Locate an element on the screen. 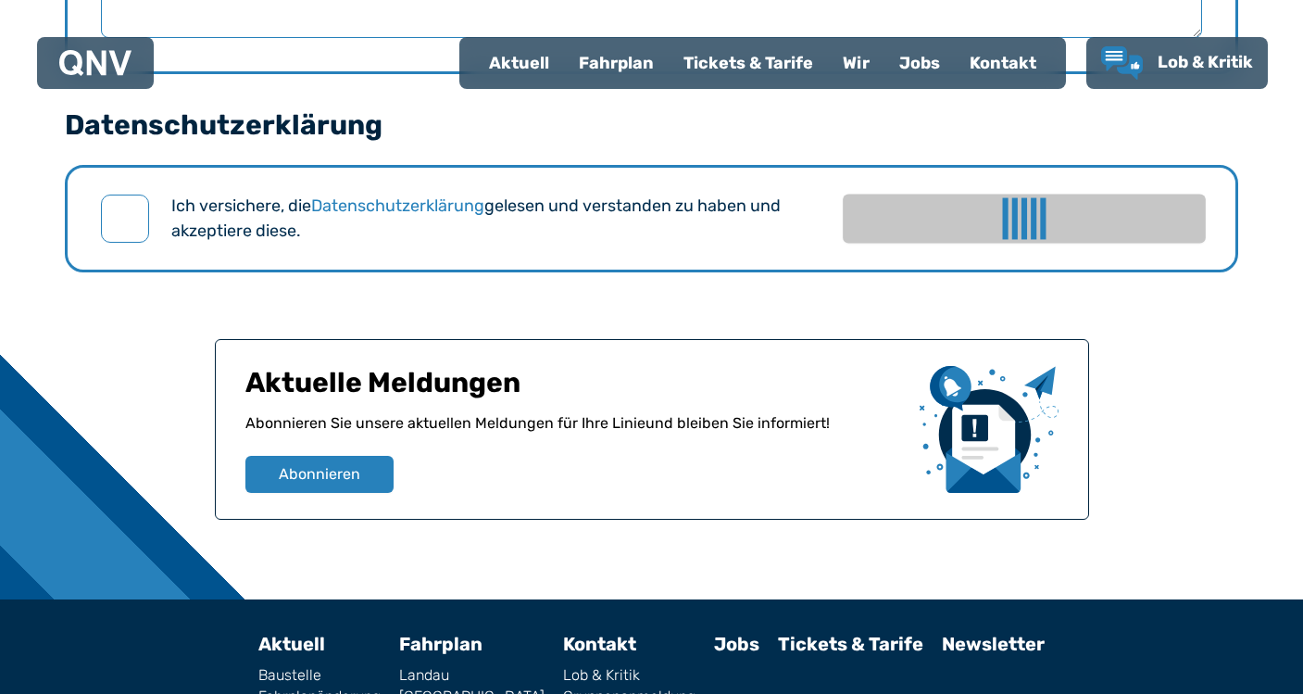 The height and width of the screenshot is (694, 1303). img: QNV Logo is located at coordinates (95, 63).